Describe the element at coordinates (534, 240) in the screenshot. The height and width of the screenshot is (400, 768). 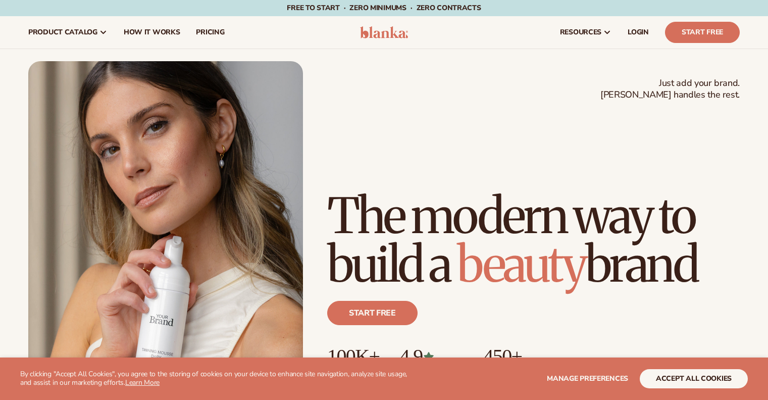
I see `h1: The modern way to build a brand` at that location.